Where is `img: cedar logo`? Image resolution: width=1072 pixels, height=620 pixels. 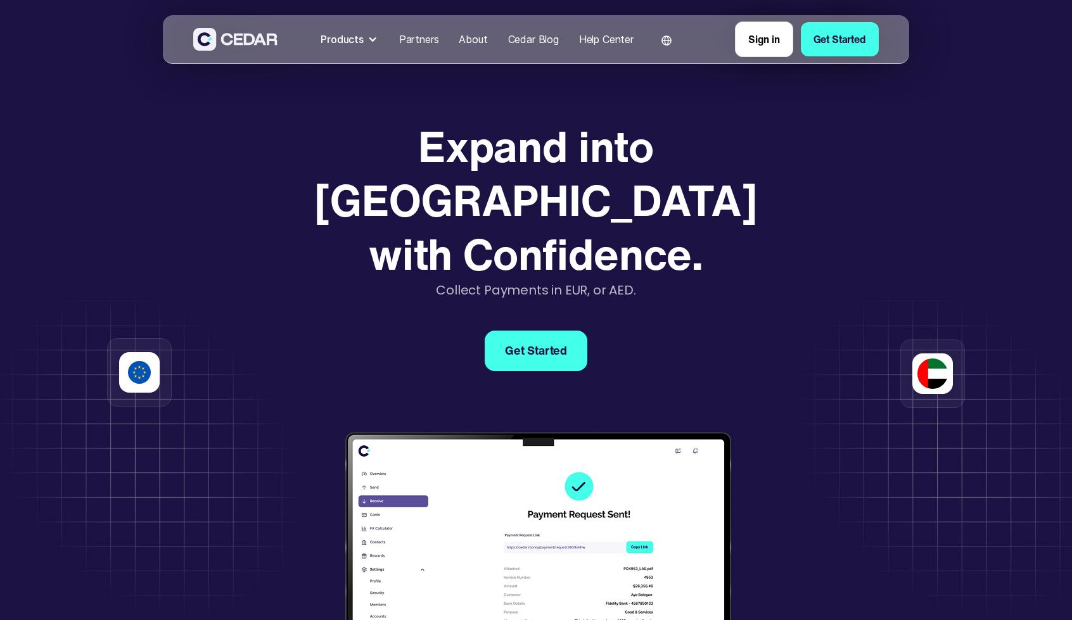 img: cedar logo is located at coordinates (235, 39).